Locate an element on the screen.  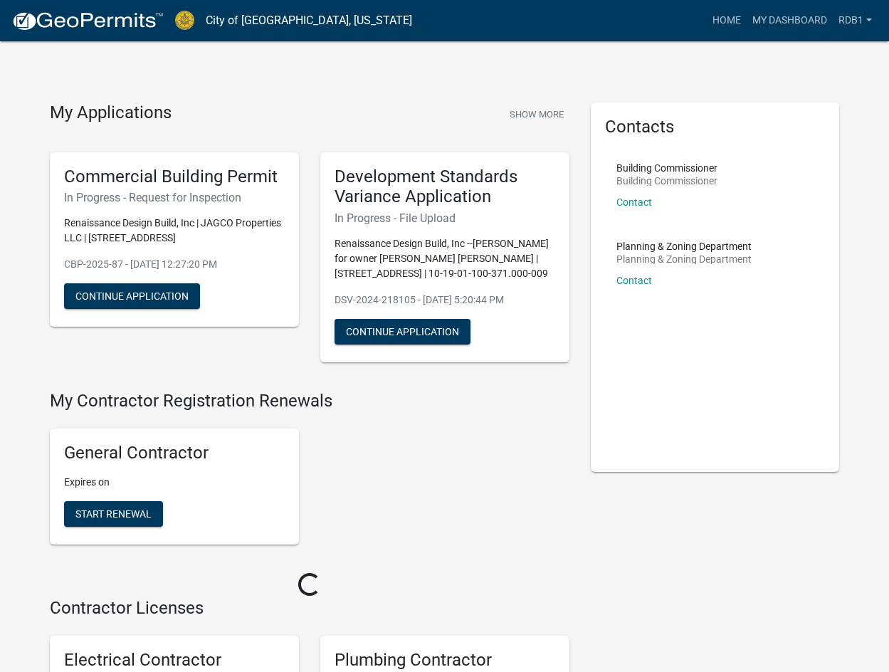
h5: General Contractor is located at coordinates (174, 453).